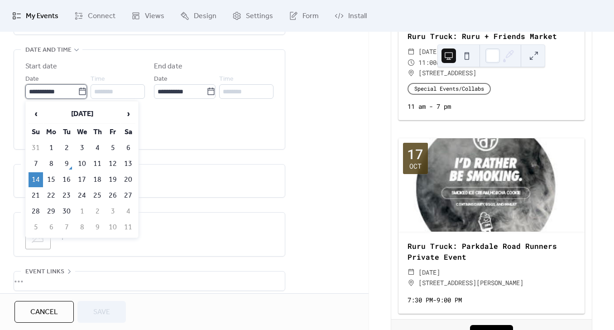  I want to click on td: 25, so click(97, 195).